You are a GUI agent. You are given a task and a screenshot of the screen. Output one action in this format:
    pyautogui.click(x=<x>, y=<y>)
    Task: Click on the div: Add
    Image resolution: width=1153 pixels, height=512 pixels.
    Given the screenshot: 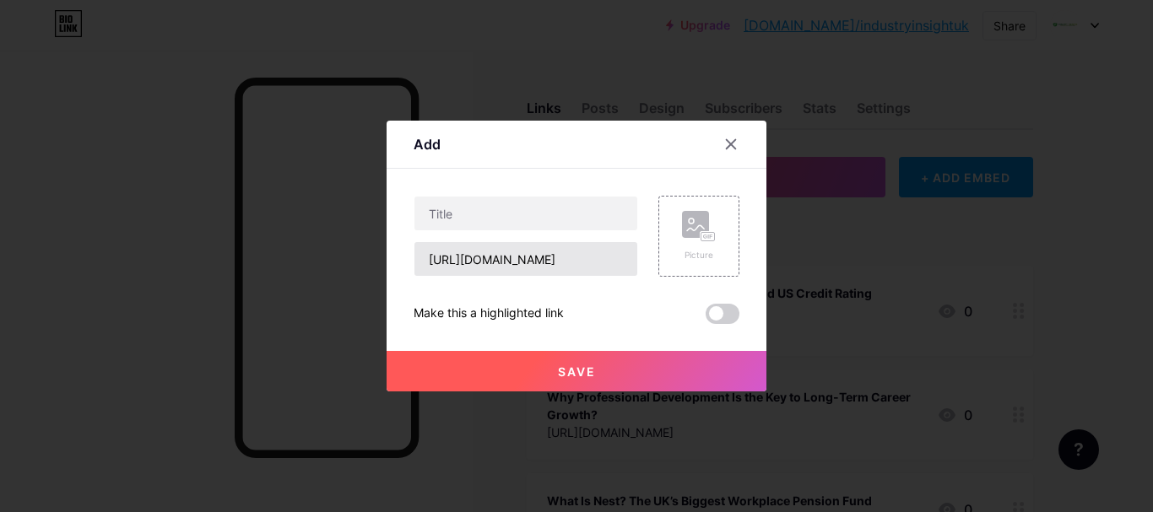 What is the action you would take?
    pyautogui.click(x=427, y=144)
    